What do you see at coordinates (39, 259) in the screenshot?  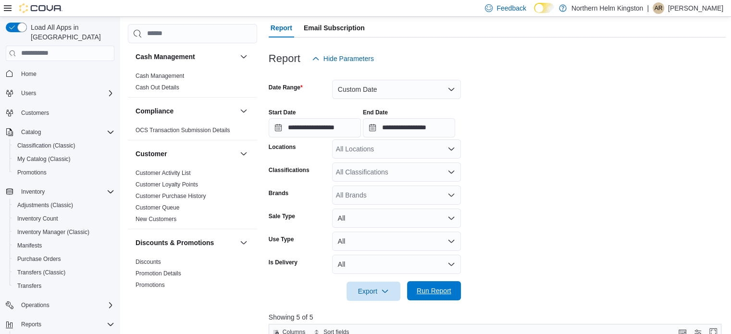 I see `span: Purchase Orders` at bounding box center [39, 259].